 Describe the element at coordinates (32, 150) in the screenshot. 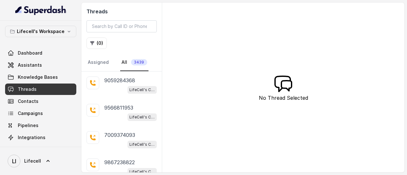

I see `span: API Settings` at that location.